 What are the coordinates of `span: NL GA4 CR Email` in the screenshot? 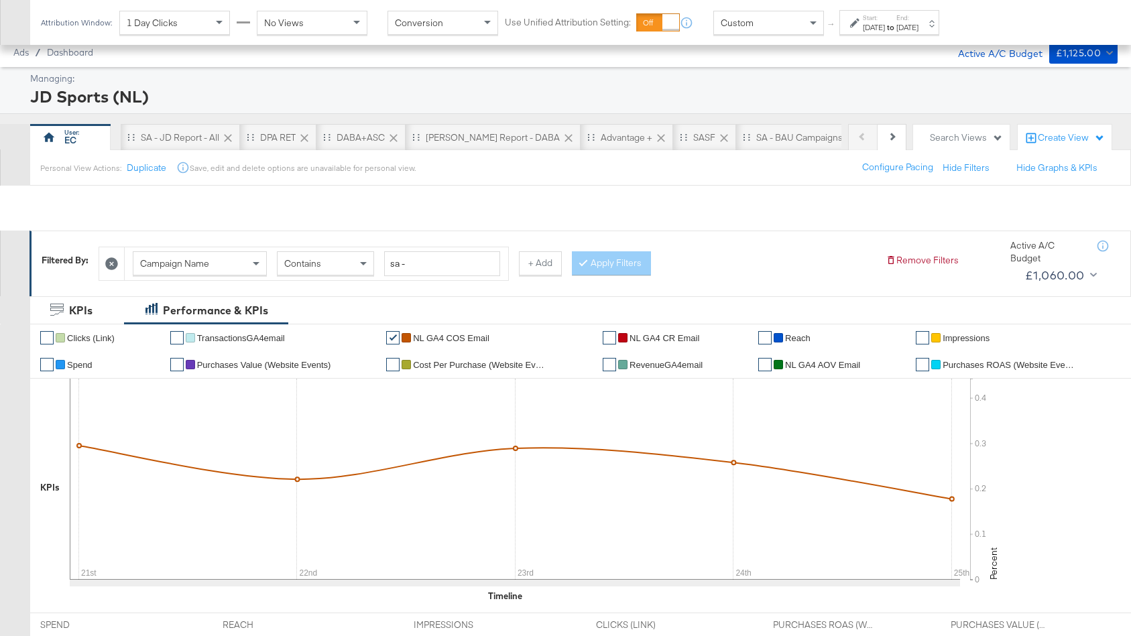 It's located at (665, 338).